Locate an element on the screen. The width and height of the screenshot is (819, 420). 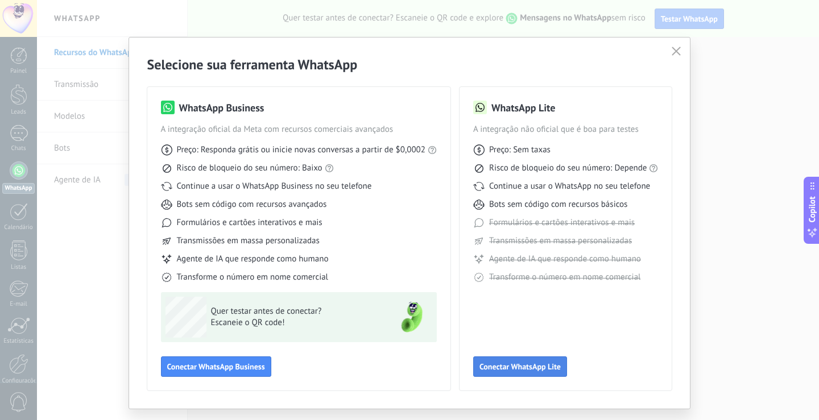
span: Conectar WhatsApp Lite is located at coordinates (520, 367).